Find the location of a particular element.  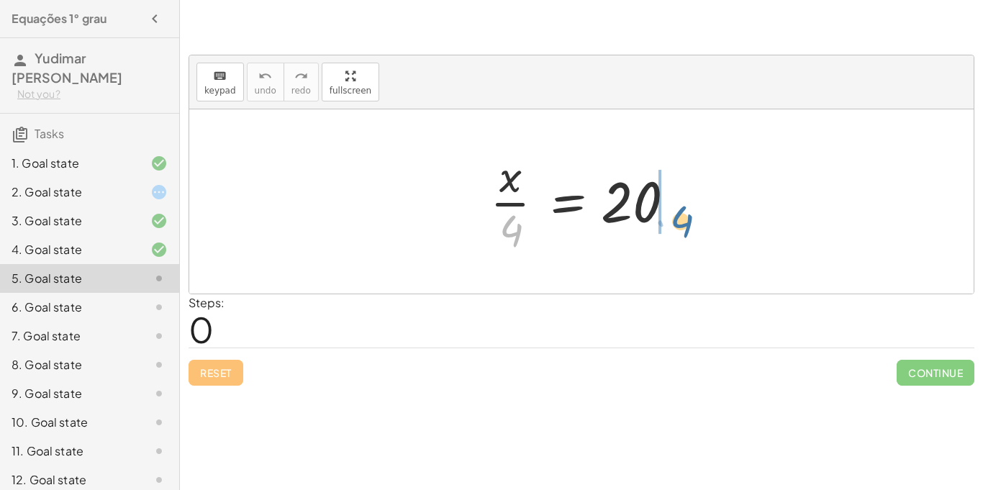

i: undo is located at coordinates (265, 76).